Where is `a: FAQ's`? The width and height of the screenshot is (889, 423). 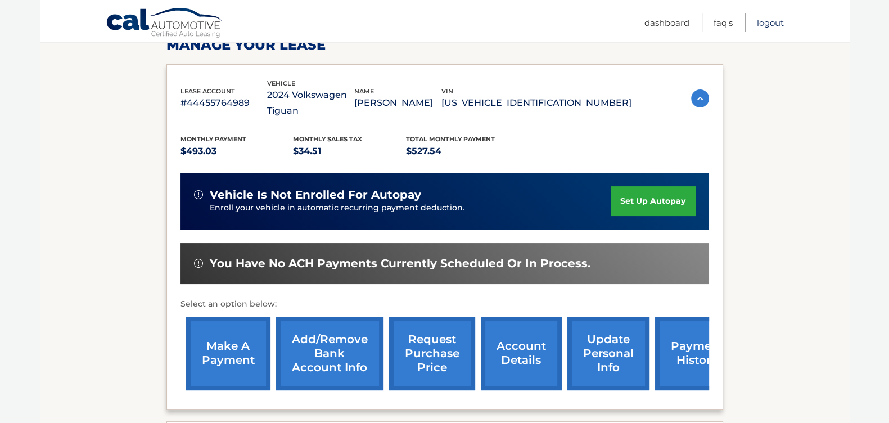 a: FAQ's is located at coordinates (723, 22).